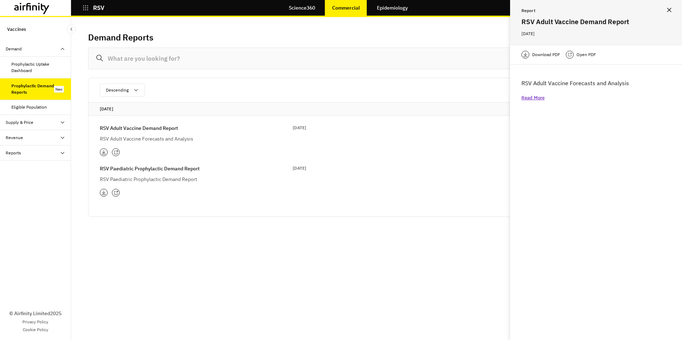  Describe the element at coordinates (586, 55) in the screenshot. I see `p: Open PDF` at that location.